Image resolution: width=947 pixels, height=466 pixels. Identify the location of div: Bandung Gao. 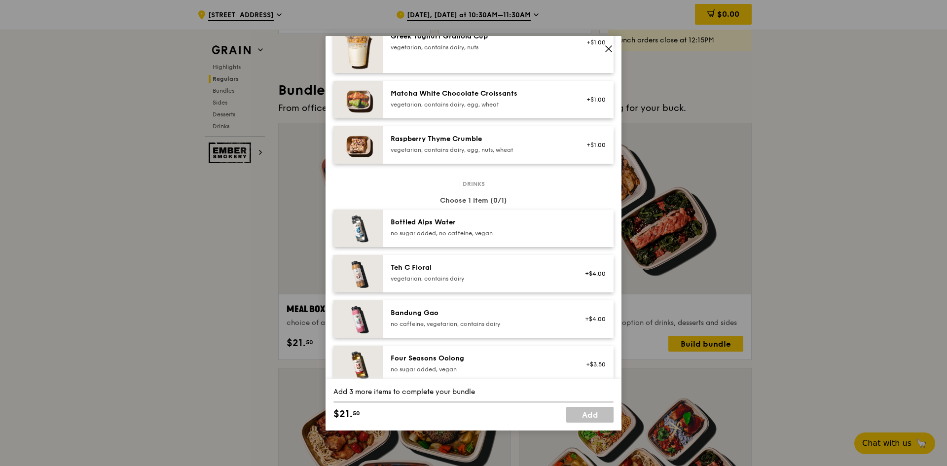
(479, 313).